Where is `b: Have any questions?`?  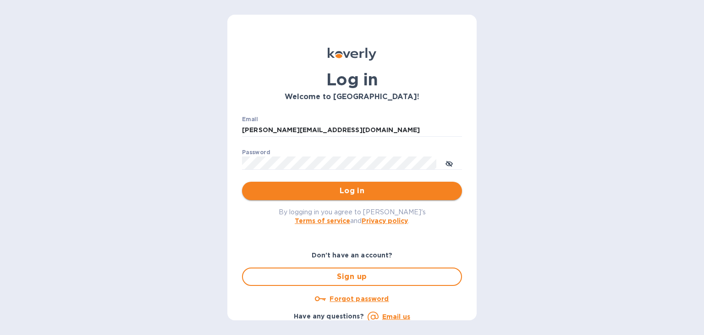 b: Have any questions? is located at coordinates (329, 316).